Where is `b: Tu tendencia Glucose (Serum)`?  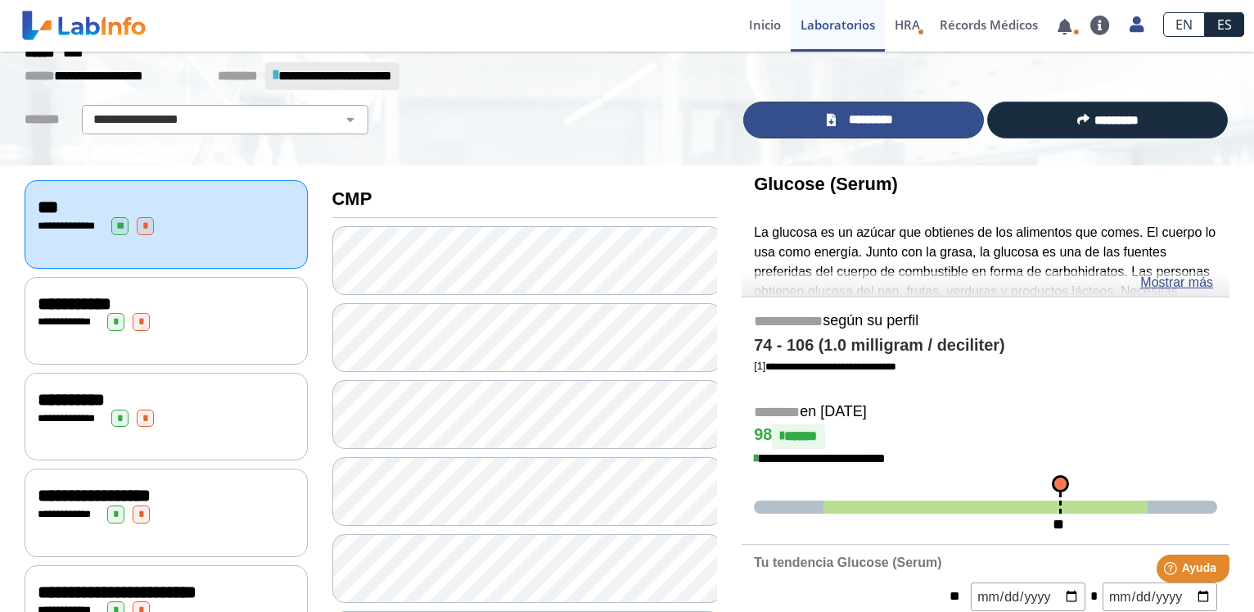
b: Tu tendencia Glucose (Serum) is located at coordinates (848, 562).